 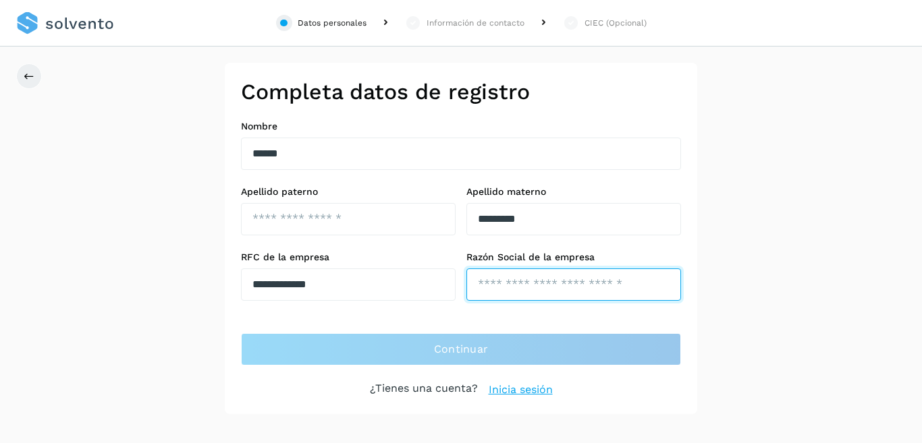 What do you see at coordinates (475, 23) in the screenshot?
I see `div: Información de contacto` at bounding box center [475, 23].